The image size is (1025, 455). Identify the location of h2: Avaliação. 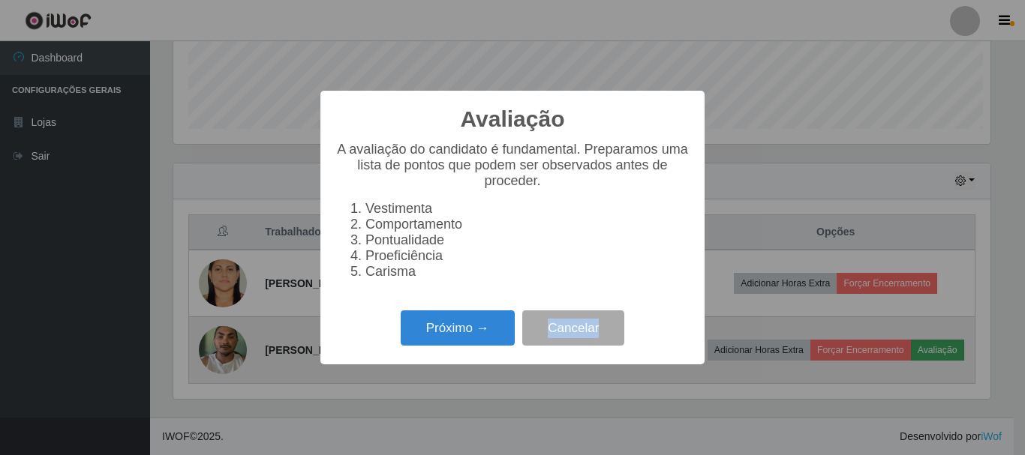
(512, 119).